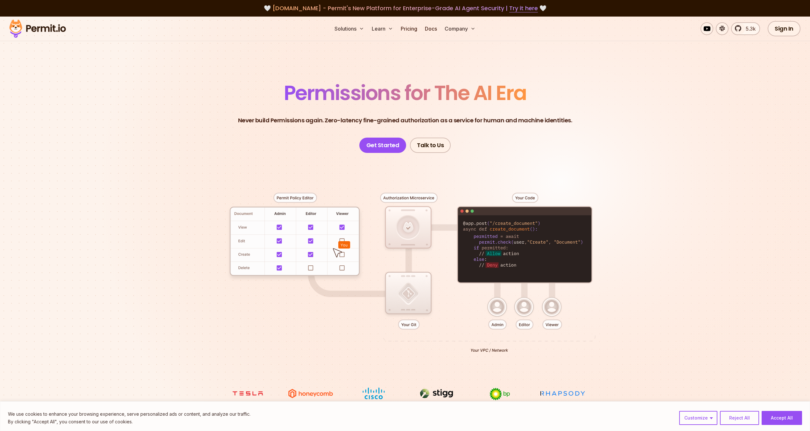 This screenshot has width=810, height=431. What do you see at coordinates (383, 145) in the screenshot?
I see `a: Get Started` at bounding box center [383, 145].